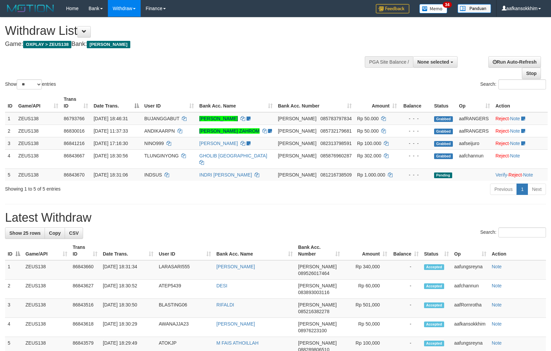 This screenshot has width=551, height=351. I want to click on span: 86843667, so click(74, 156).